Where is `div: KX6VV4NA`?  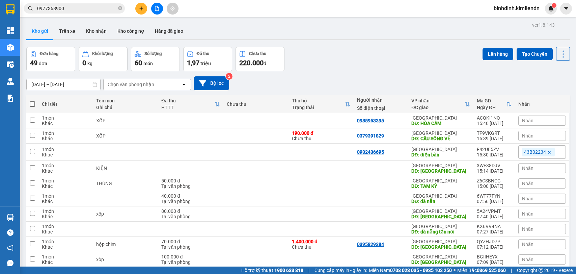 div: KX6VV4NA is located at coordinates (494, 226).